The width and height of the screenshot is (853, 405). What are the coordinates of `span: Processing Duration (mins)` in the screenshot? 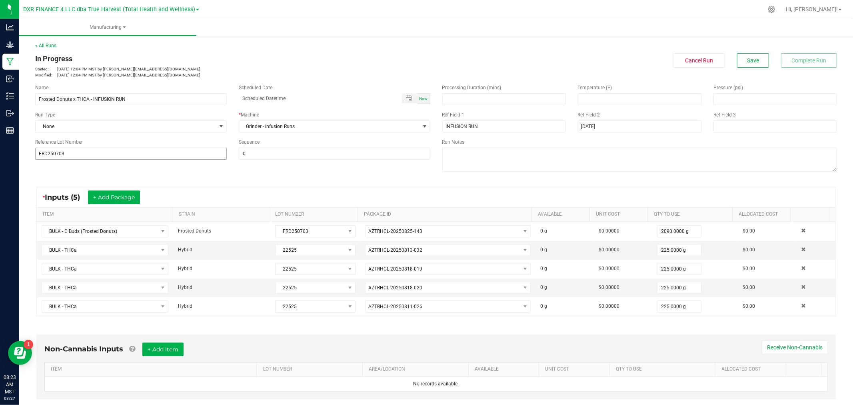 It's located at (472, 88).